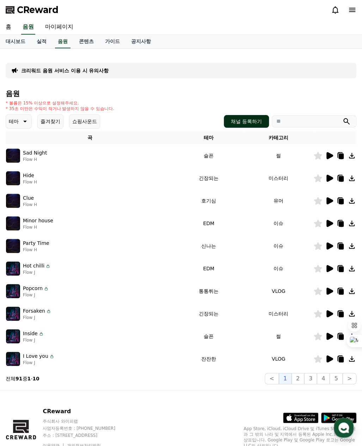 The width and height of the screenshot is (362, 446). I want to click on p: I Love you, so click(36, 356).